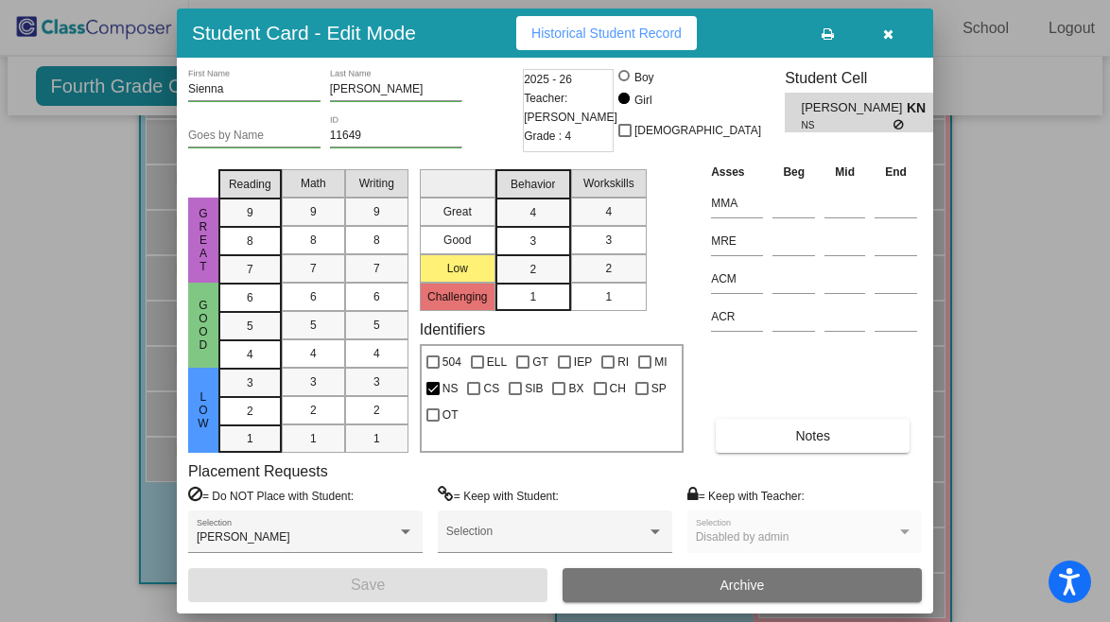 This screenshot has height=622, width=1110. I want to click on span: Good, so click(203, 325).